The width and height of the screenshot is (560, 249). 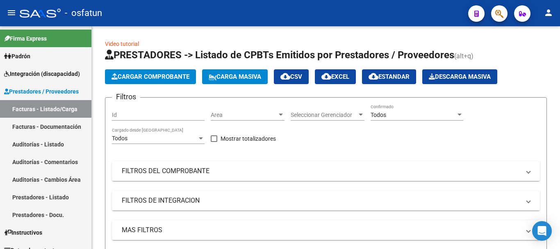 I want to click on span: CSV, so click(x=291, y=77).